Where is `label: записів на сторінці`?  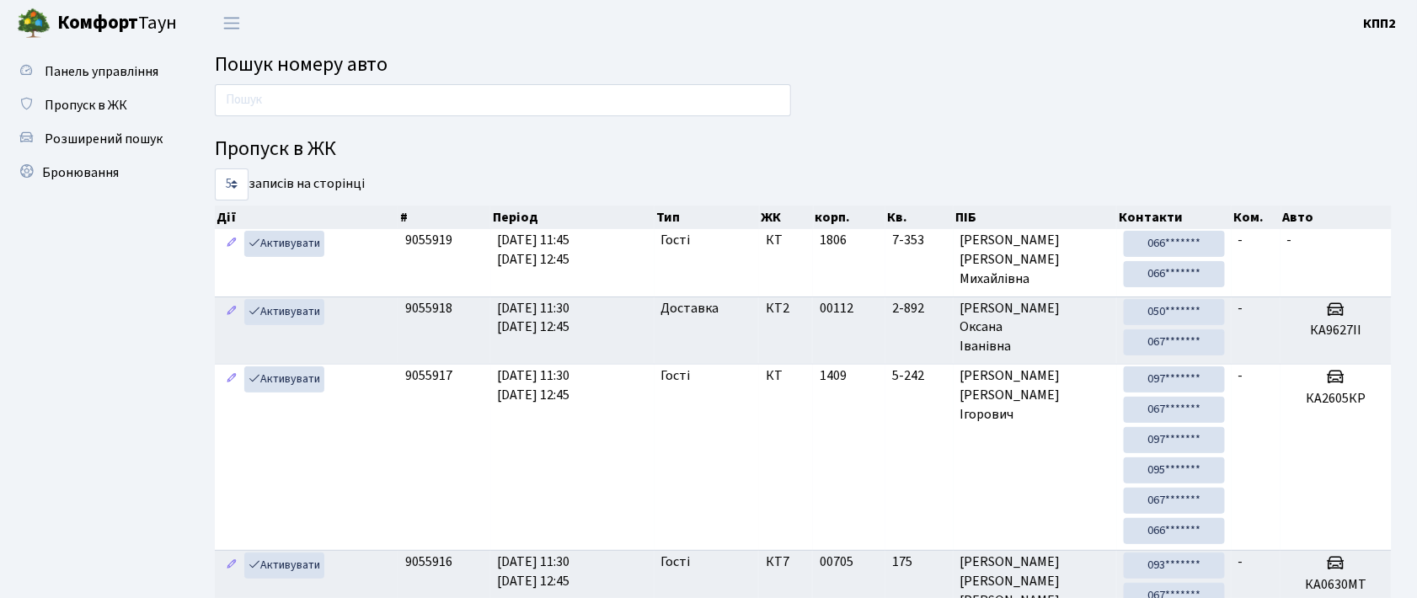 label: записів на сторінці is located at coordinates (290, 184).